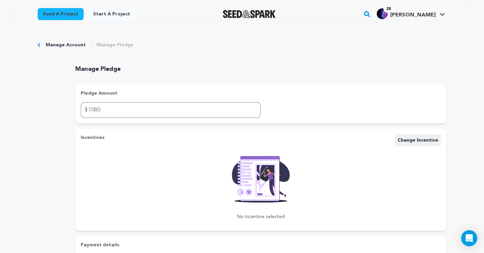 The width and height of the screenshot is (484, 253). Describe the element at coordinates (261, 72) in the screenshot. I see `h3: Manage Pledge` at that location.